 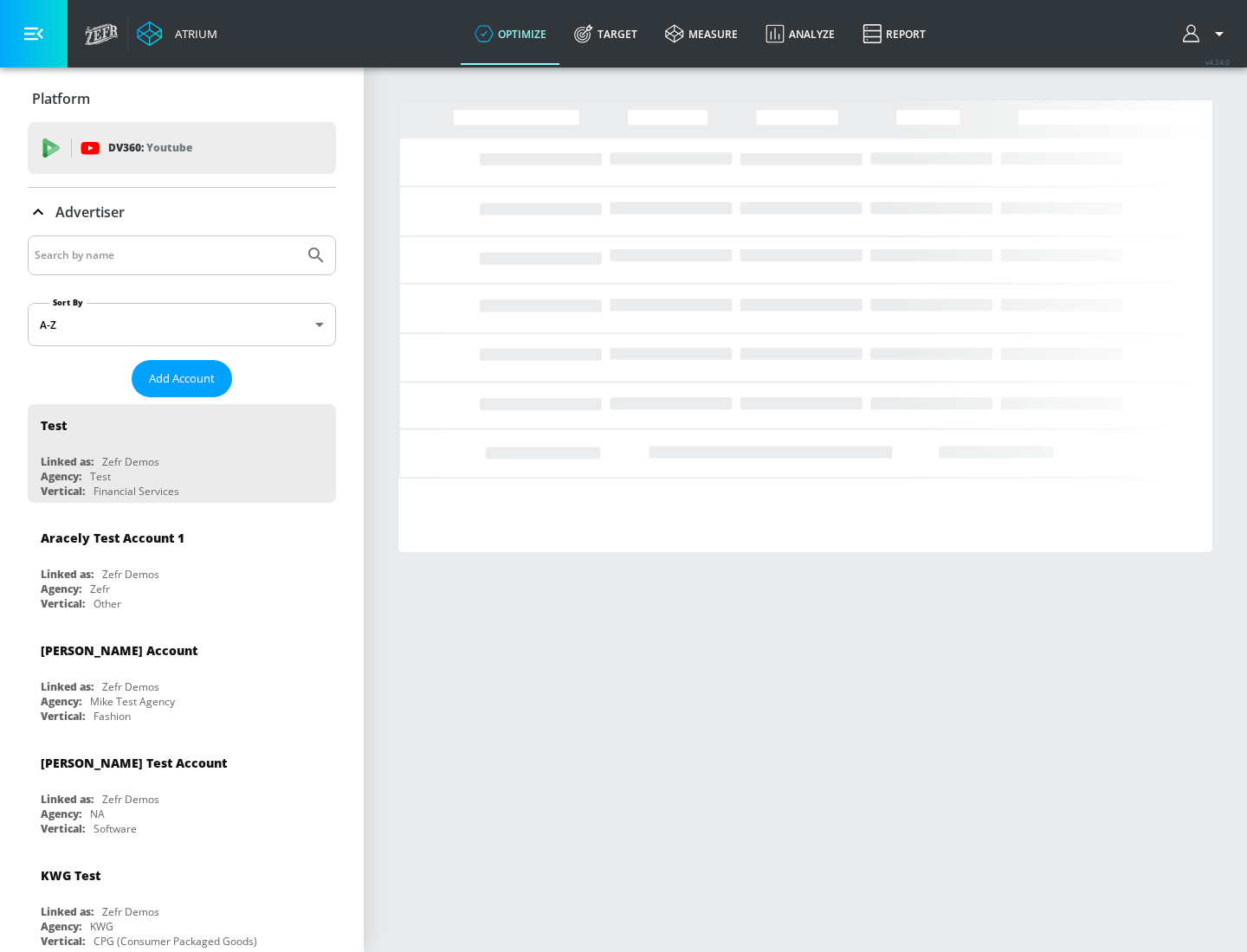 What do you see at coordinates (181, 453) in the screenshot?
I see `div: TestLinked as:Zefr DemosAgency:TestVertical:Financial Services` at bounding box center [181, 453].